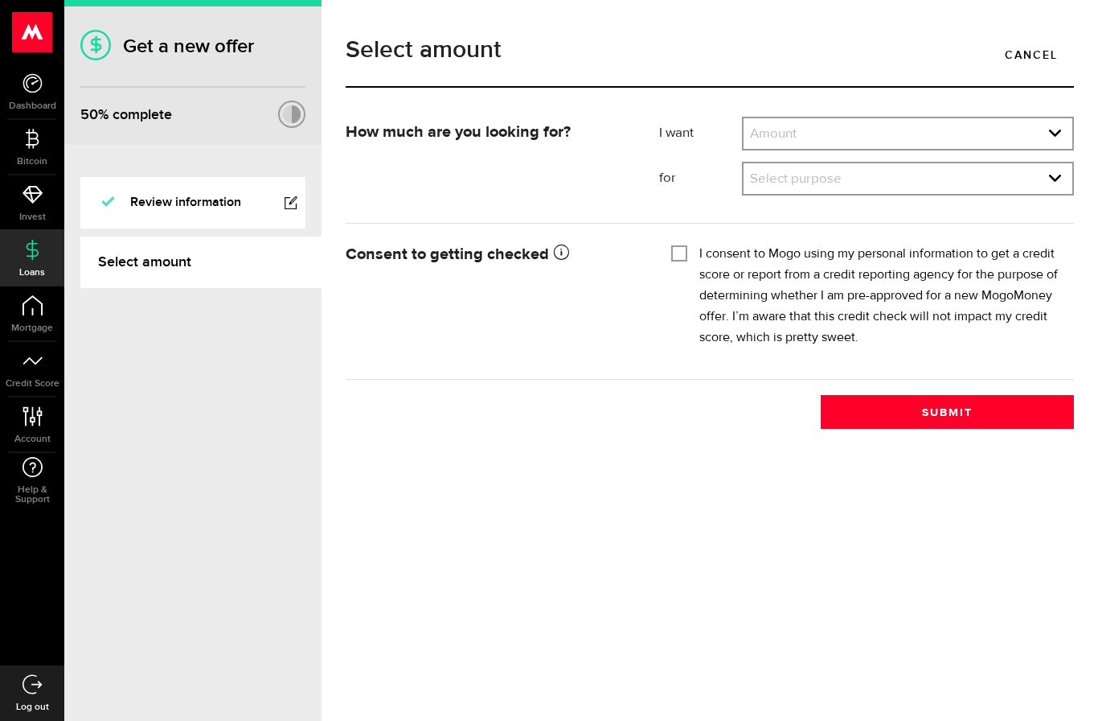 Image resolution: width=1098 pixels, height=721 pixels. I want to click on strong: How much are you looking for?, so click(458, 132).